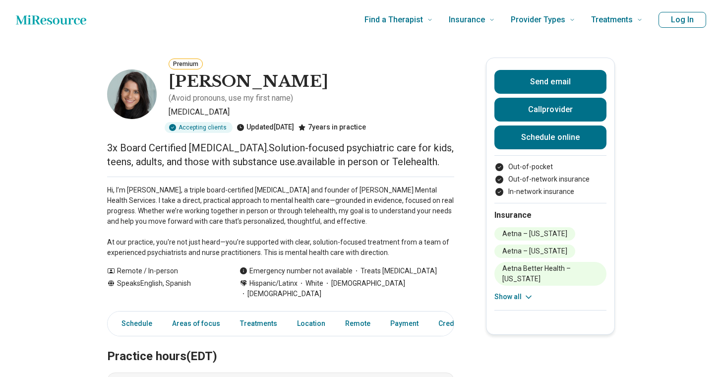  What do you see at coordinates (196, 323) in the screenshot?
I see `a: Areas of focus` at bounding box center [196, 323].